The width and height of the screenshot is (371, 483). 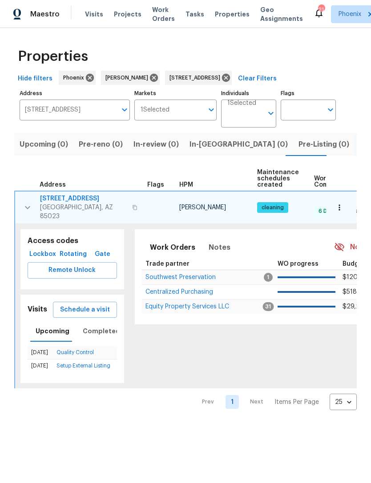 I want to click on span: Pre-Listing (0), so click(x=324, y=145).